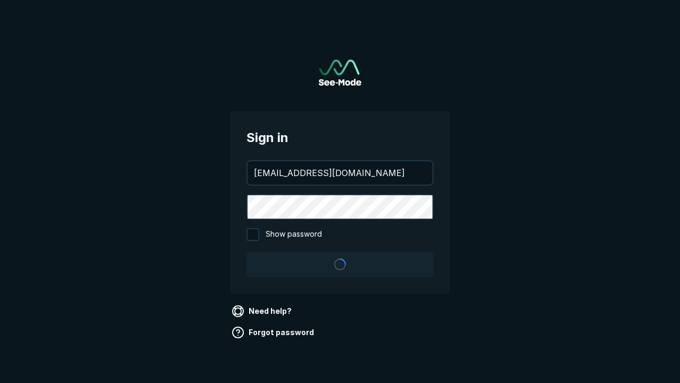  I want to click on a: Forgot password, so click(274, 332).